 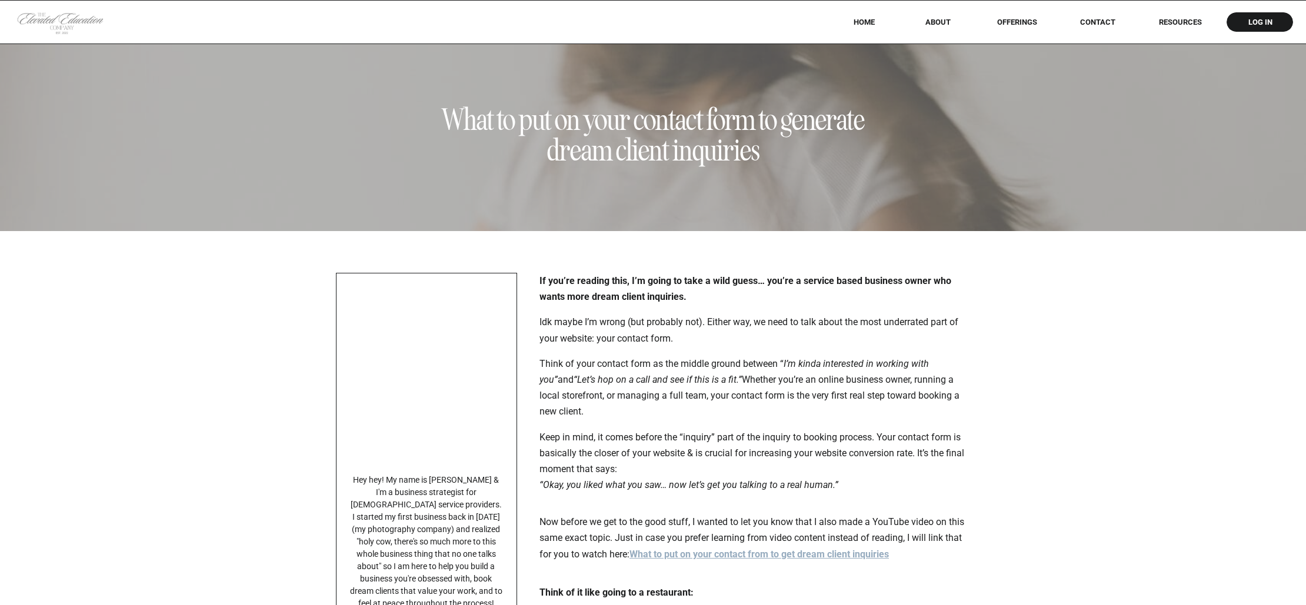 I want to click on strong: If you’re reading this, I’m going to take a wild guess… you’re a service based business owner who..., so click(x=745, y=289).